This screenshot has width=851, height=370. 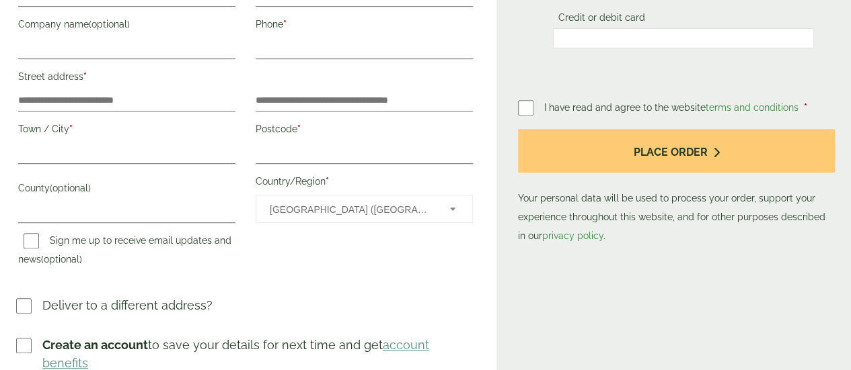 I want to click on span: Country/Region, so click(x=364, y=209).